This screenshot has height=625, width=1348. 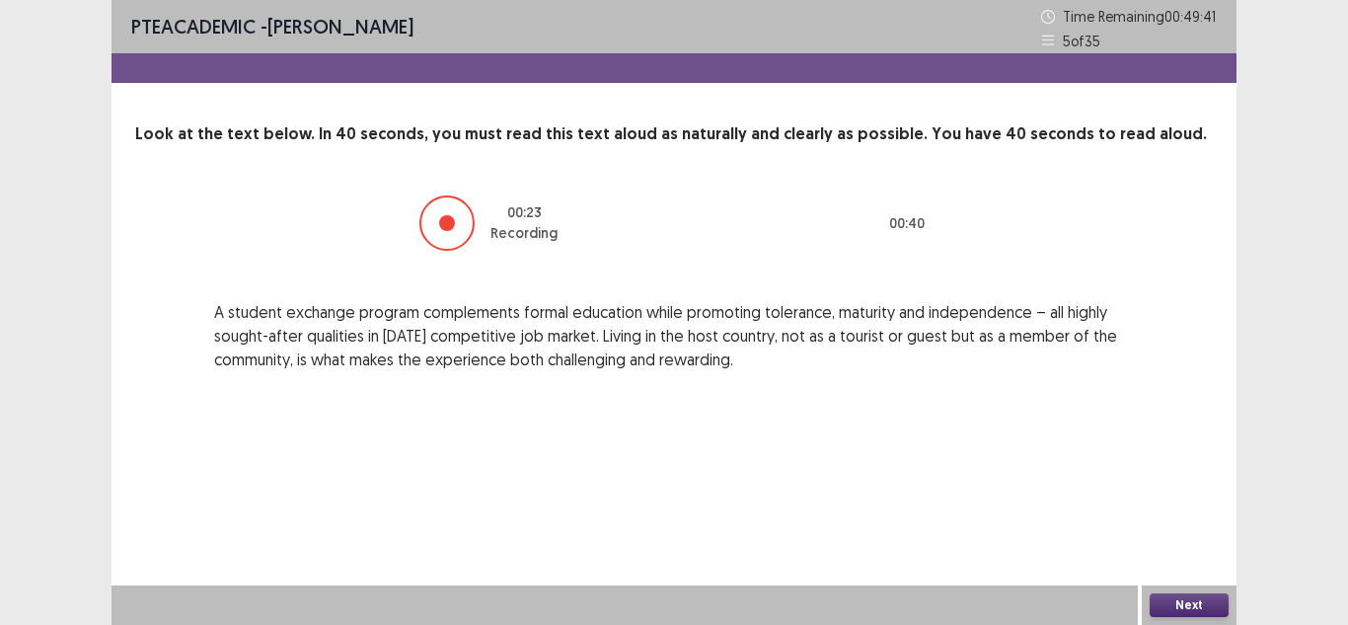 What do you see at coordinates (1082, 40) in the screenshot?
I see `p: 5 of 35` at bounding box center [1082, 40].